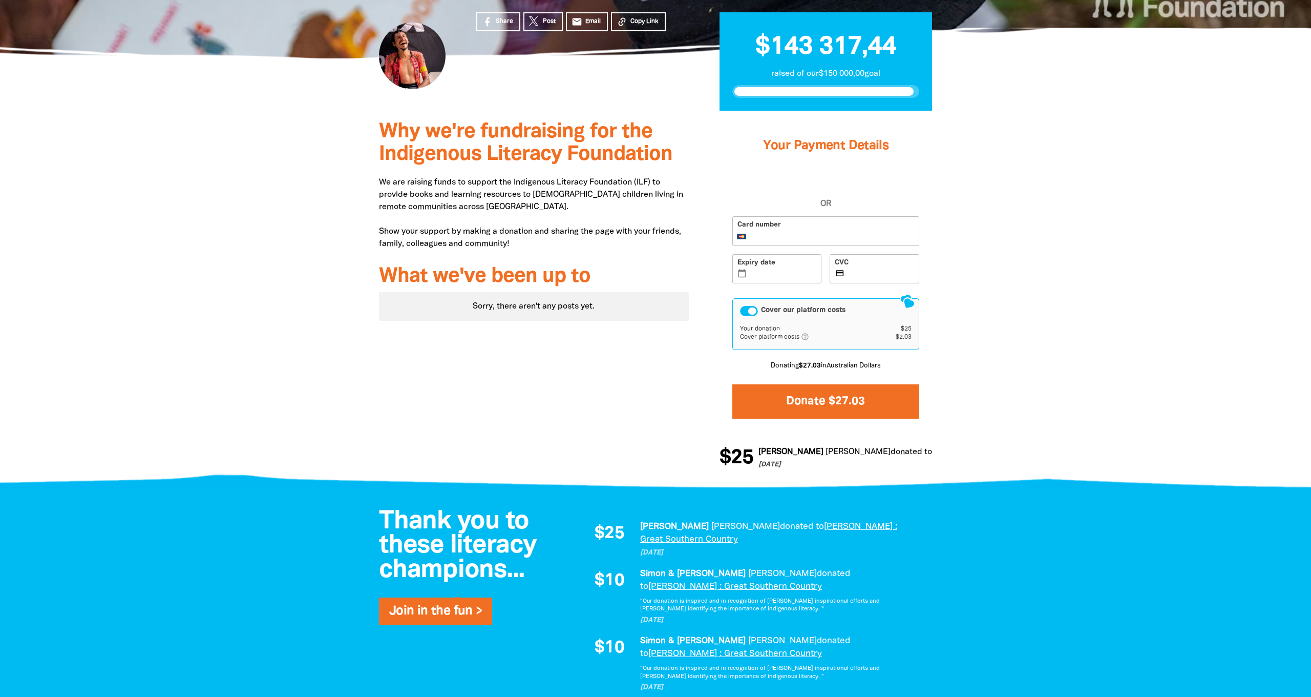 The height and width of the screenshot is (697, 1311). What do you see at coordinates (742, 273) in the screenshot?
I see `i: calendar_today` at bounding box center [742, 273].